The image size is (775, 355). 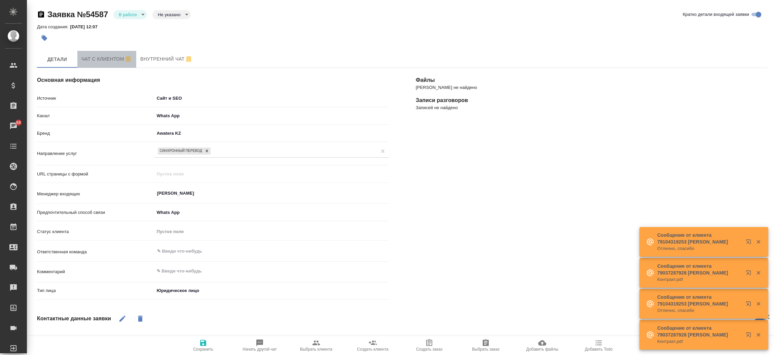 I want to click on p: Тип лица, so click(x=96, y=290).